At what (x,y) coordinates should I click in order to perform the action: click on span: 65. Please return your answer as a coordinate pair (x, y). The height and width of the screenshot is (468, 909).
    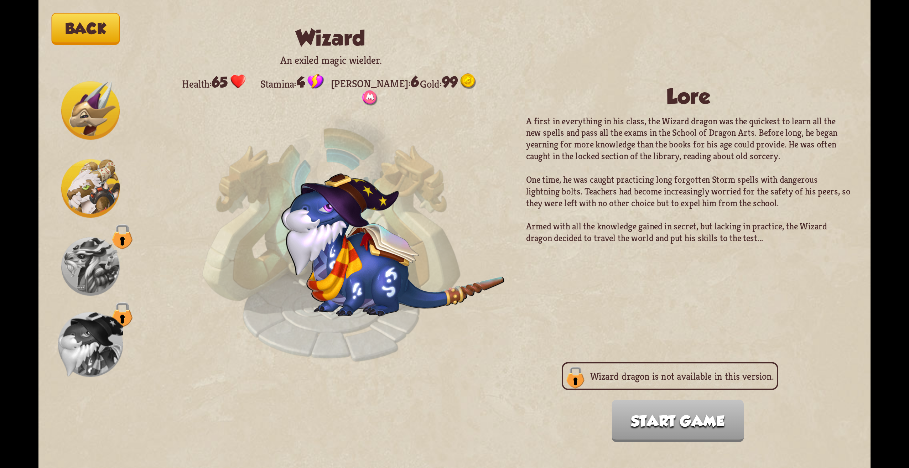
    Looking at the image, I should click on (220, 82).